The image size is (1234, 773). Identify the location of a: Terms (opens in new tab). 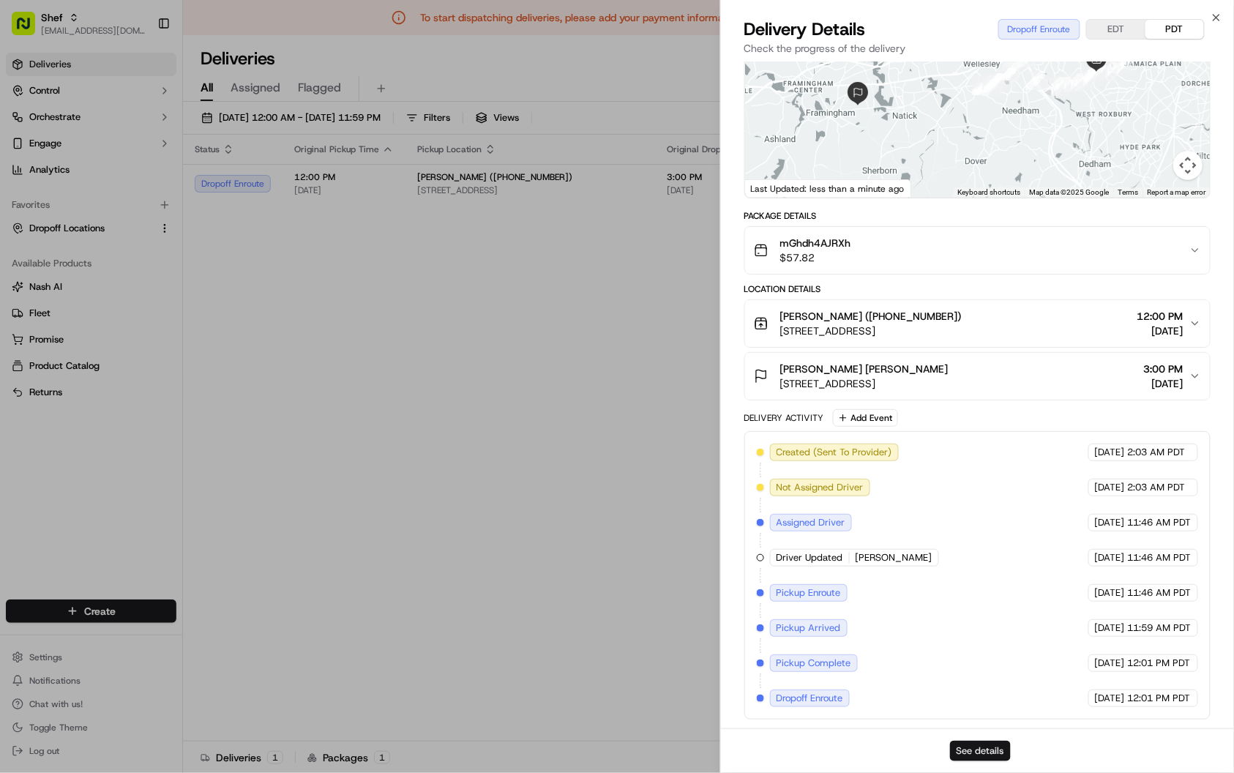
(1128, 192).